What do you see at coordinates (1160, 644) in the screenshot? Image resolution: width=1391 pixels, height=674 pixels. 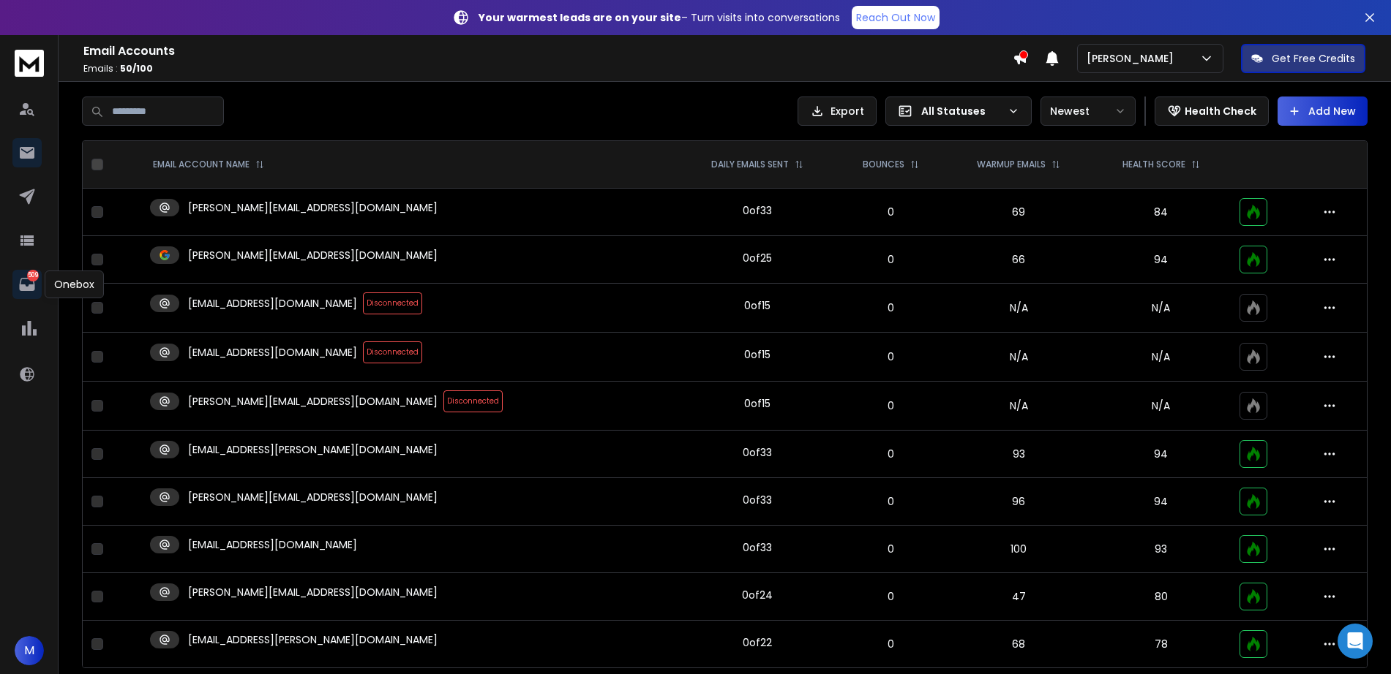 I see `td: 78` at bounding box center [1160, 644].